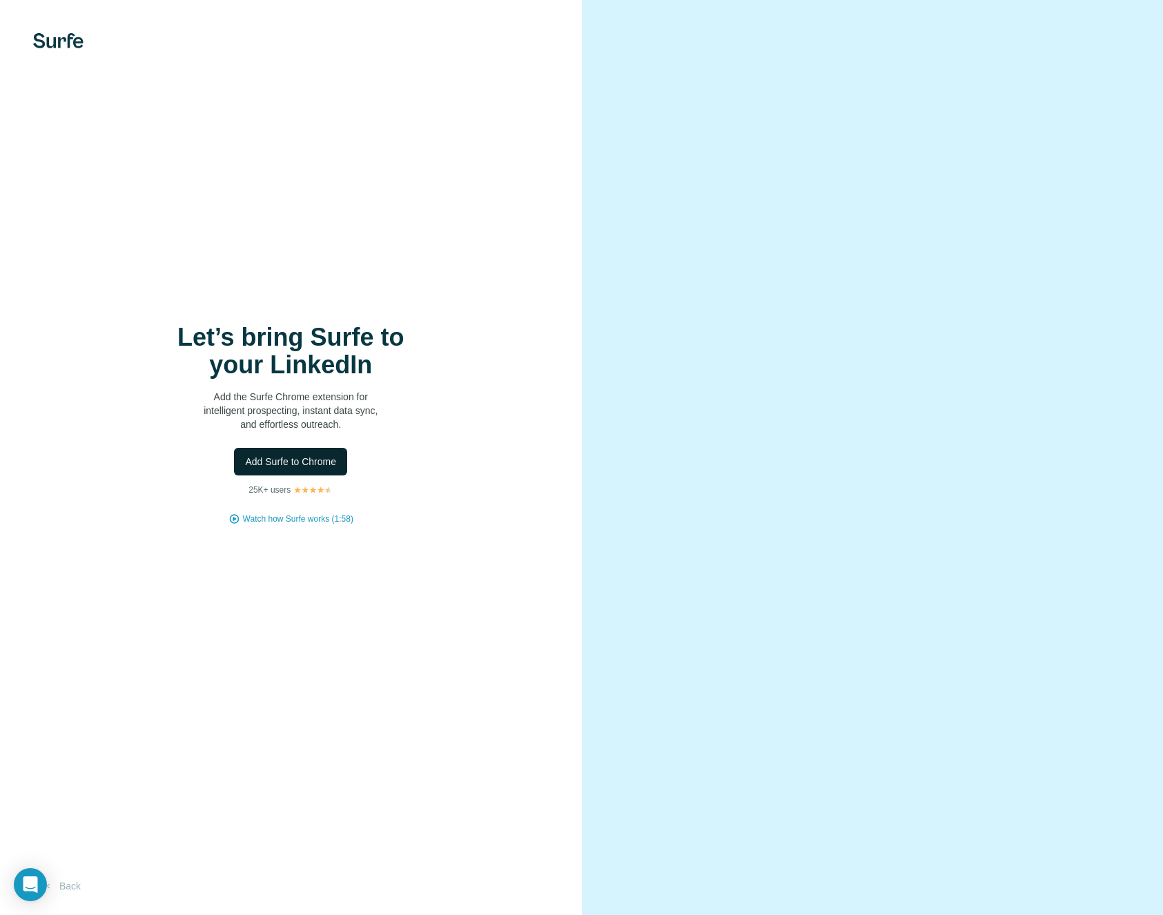 This screenshot has height=915, width=1163. Describe the element at coordinates (298, 519) in the screenshot. I see `button: Watch how Surfe works (1:58)` at that location.